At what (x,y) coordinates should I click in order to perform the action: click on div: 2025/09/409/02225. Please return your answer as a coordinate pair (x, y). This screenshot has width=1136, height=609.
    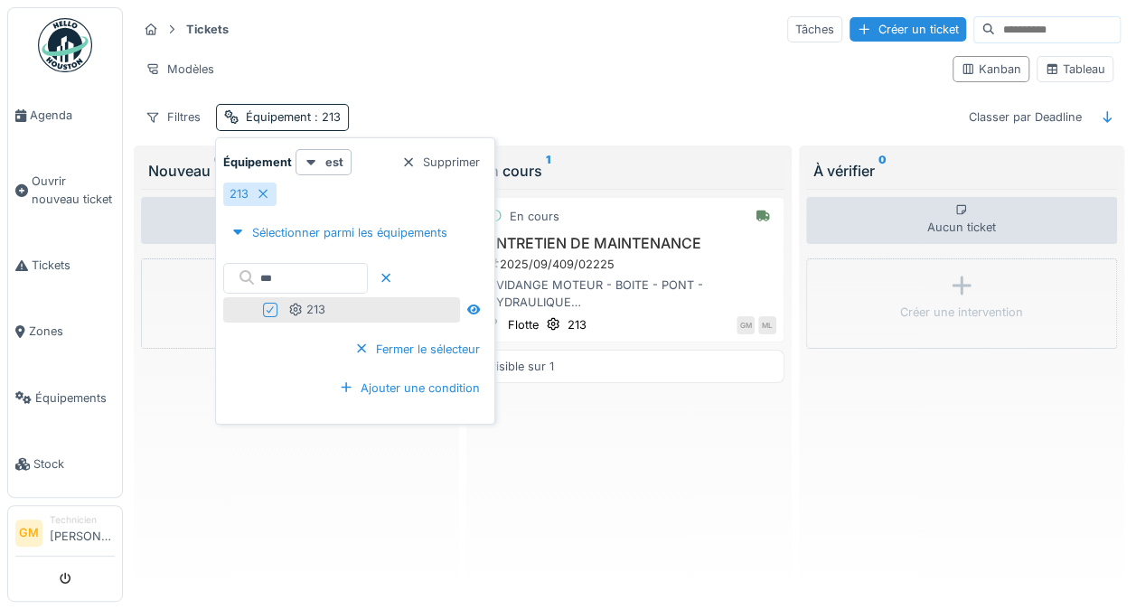
    Looking at the image, I should click on (631, 264).